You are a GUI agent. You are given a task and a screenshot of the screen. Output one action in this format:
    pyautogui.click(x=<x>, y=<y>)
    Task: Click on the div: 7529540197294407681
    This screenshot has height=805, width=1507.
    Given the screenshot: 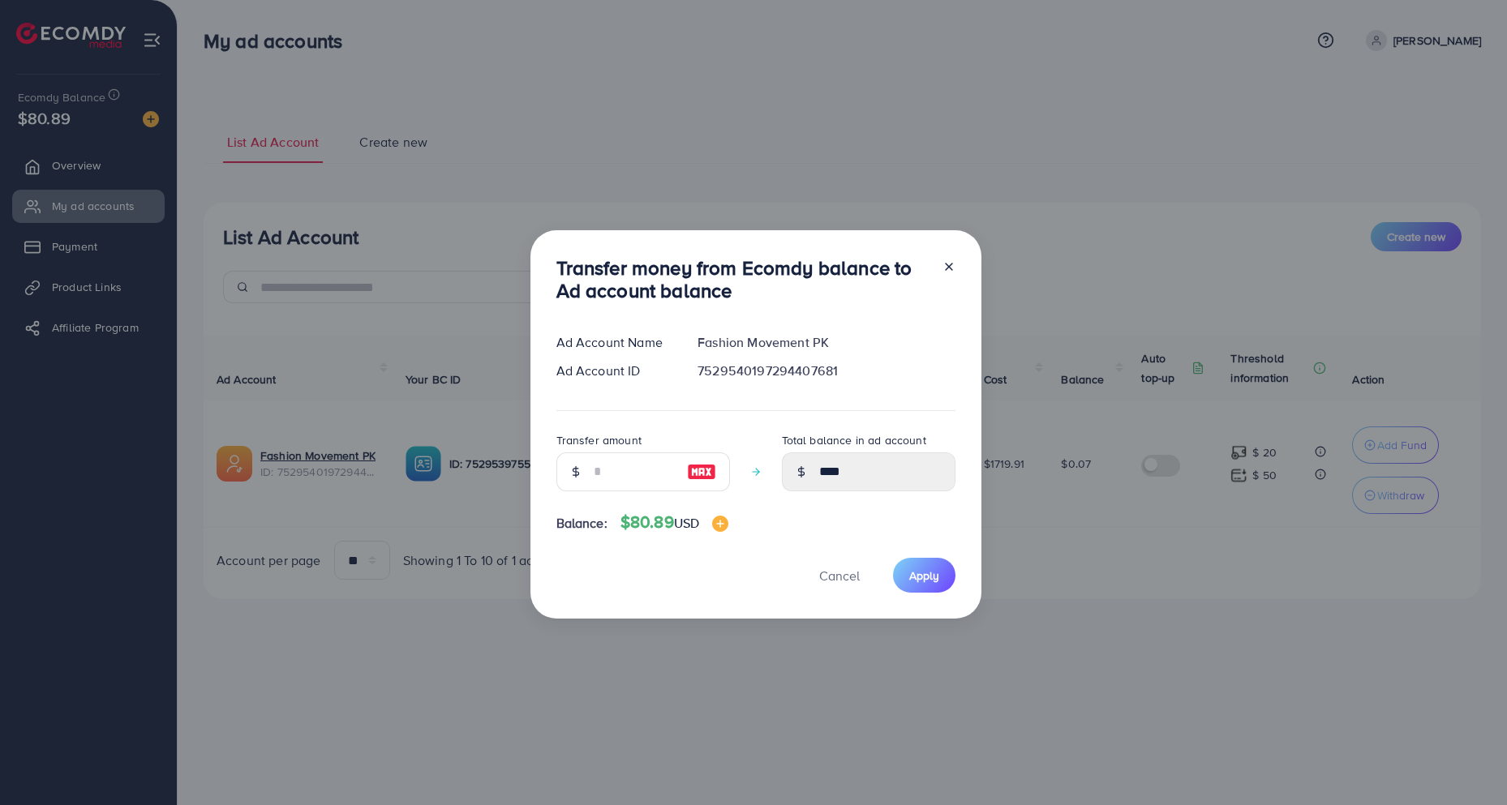 What is the action you would take?
    pyautogui.click(x=826, y=371)
    